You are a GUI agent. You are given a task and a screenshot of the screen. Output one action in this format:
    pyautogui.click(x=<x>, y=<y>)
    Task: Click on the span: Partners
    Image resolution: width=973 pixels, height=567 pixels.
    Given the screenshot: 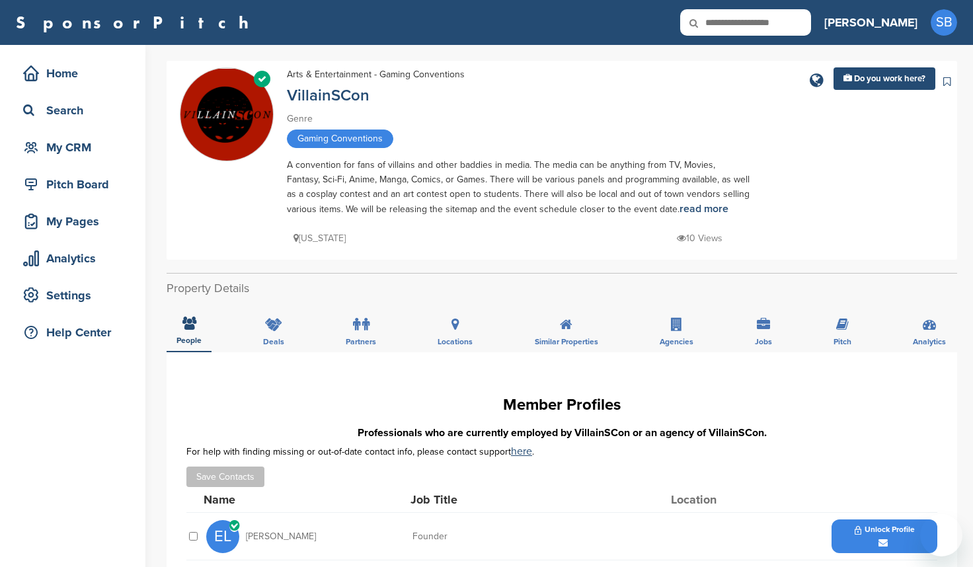 What is the action you would take?
    pyautogui.click(x=361, y=342)
    